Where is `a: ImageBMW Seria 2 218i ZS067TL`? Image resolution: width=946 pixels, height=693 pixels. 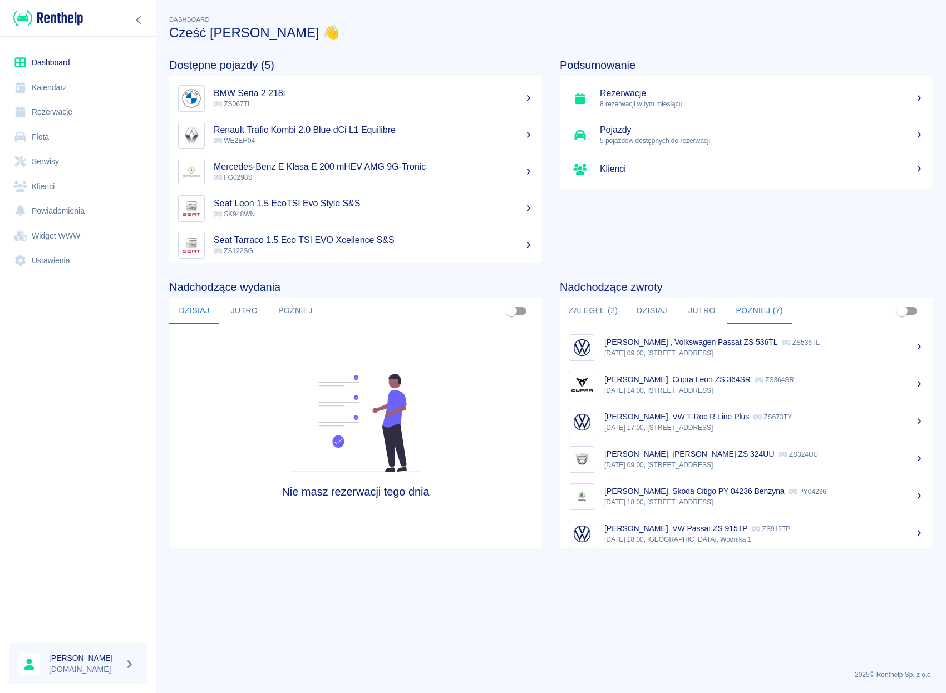 a: ImageBMW Seria 2 218i ZS067TL is located at coordinates (356, 99).